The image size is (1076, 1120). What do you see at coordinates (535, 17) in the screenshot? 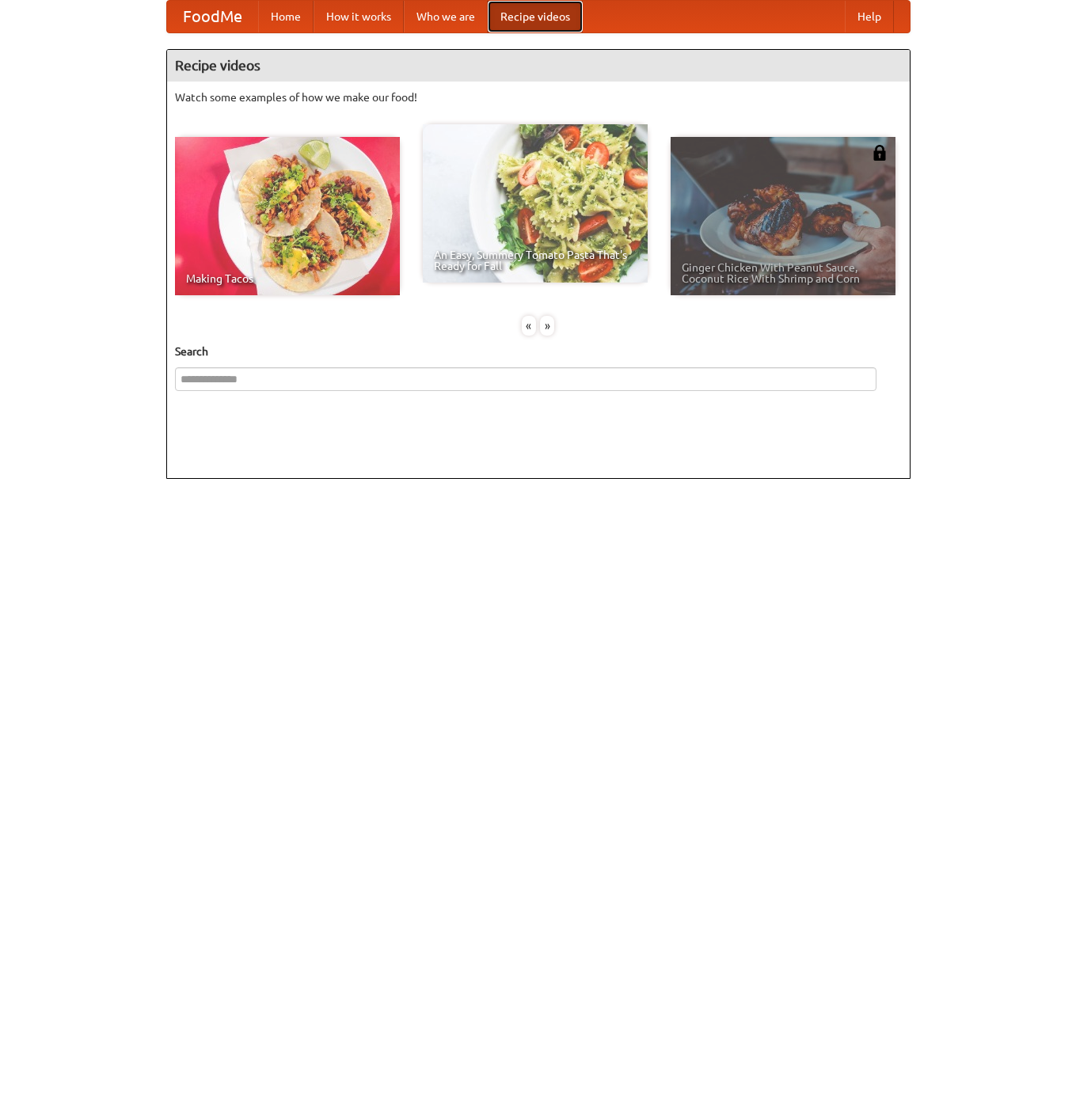
I see `a: Recipe videos` at bounding box center [535, 17].